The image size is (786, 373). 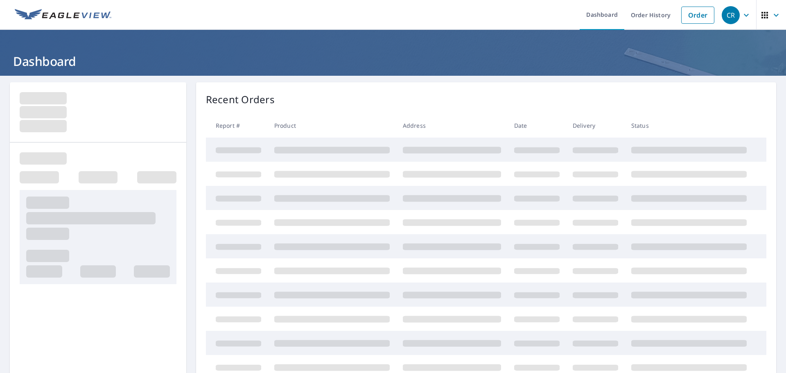 What do you see at coordinates (332, 125) in the screenshot?
I see `th: Product` at bounding box center [332, 125].